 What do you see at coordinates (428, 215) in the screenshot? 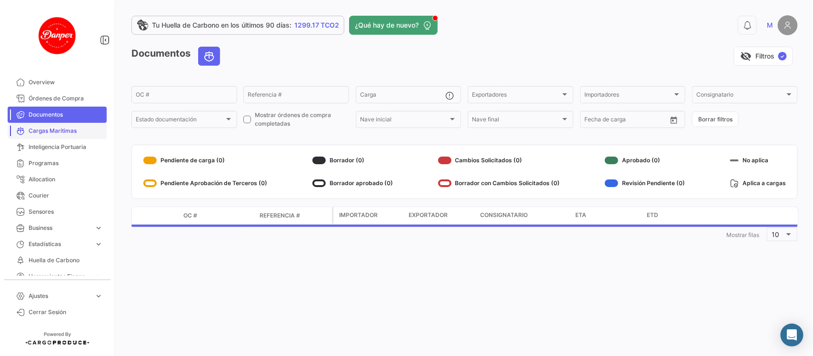
I see `span: Exportador` at bounding box center [428, 215].